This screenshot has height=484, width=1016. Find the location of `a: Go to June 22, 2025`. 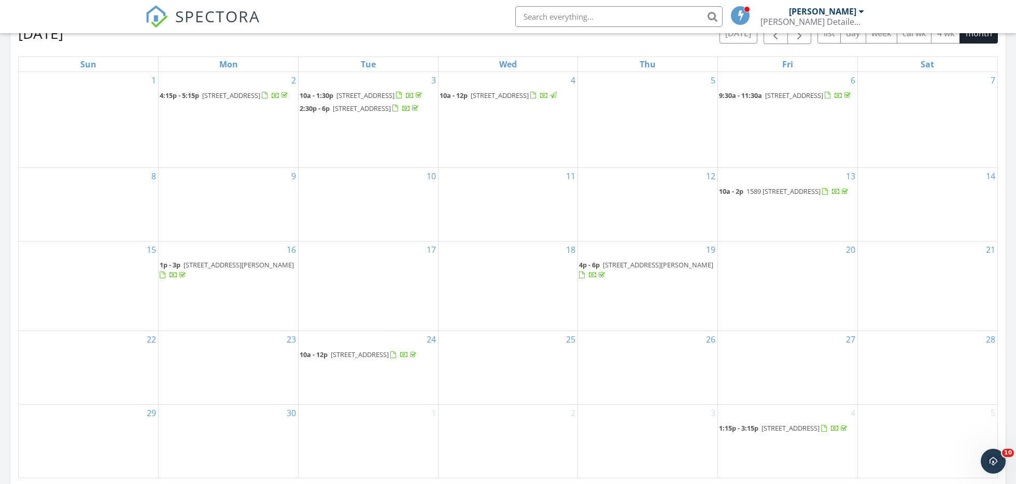

a: Go to June 22, 2025 is located at coordinates (151, 340).